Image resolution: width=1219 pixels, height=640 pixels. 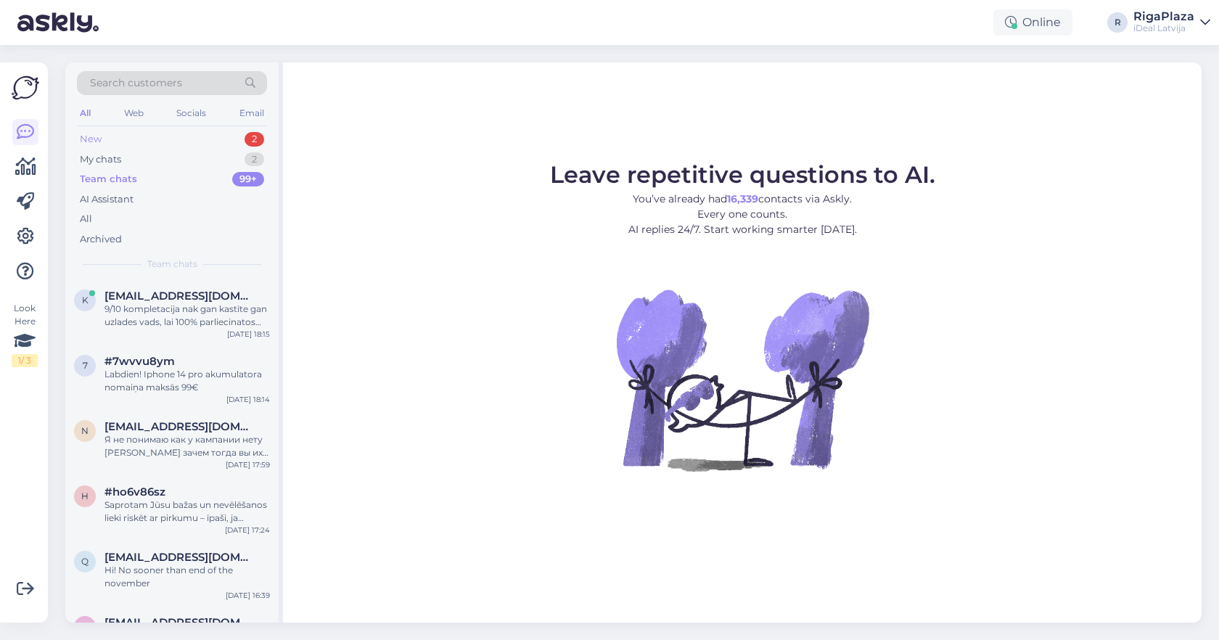 What do you see at coordinates (1117, 22) in the screenshot?
I see `div: R` at bounding box center [1117, 22].